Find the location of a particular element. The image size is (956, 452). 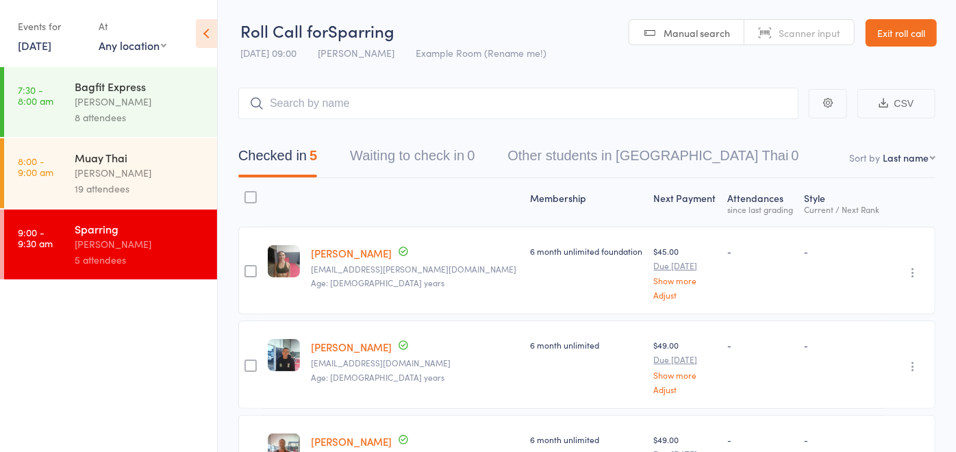

button: Waiting to check in0 is located at coordinates (412, 159).